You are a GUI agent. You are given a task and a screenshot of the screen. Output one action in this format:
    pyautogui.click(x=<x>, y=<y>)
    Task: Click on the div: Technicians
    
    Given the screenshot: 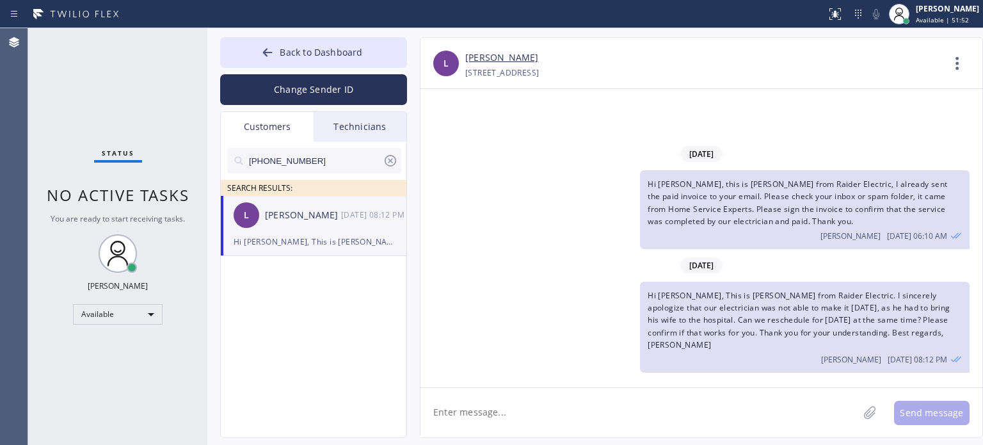 What is the action you would take?
    pyautogui.click(x=360, y=127)
    